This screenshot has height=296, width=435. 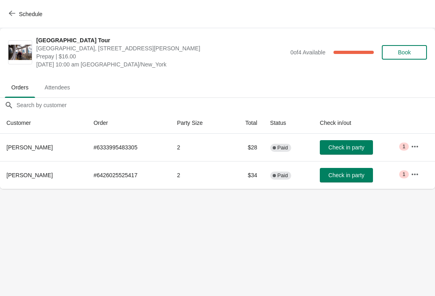 What do you see at coordinates (288, 123) in the screenshot?
I see `th: Status` at bounding box center [288, 123].